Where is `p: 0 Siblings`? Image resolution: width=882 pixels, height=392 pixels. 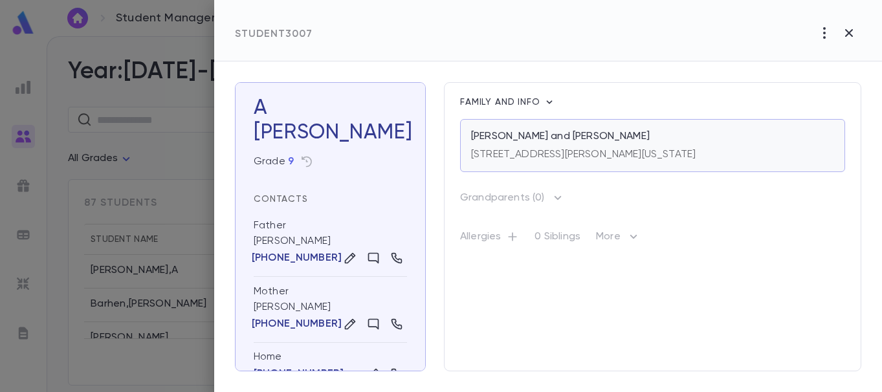 p: 0 Siblings is located at coordinates (557, 239).